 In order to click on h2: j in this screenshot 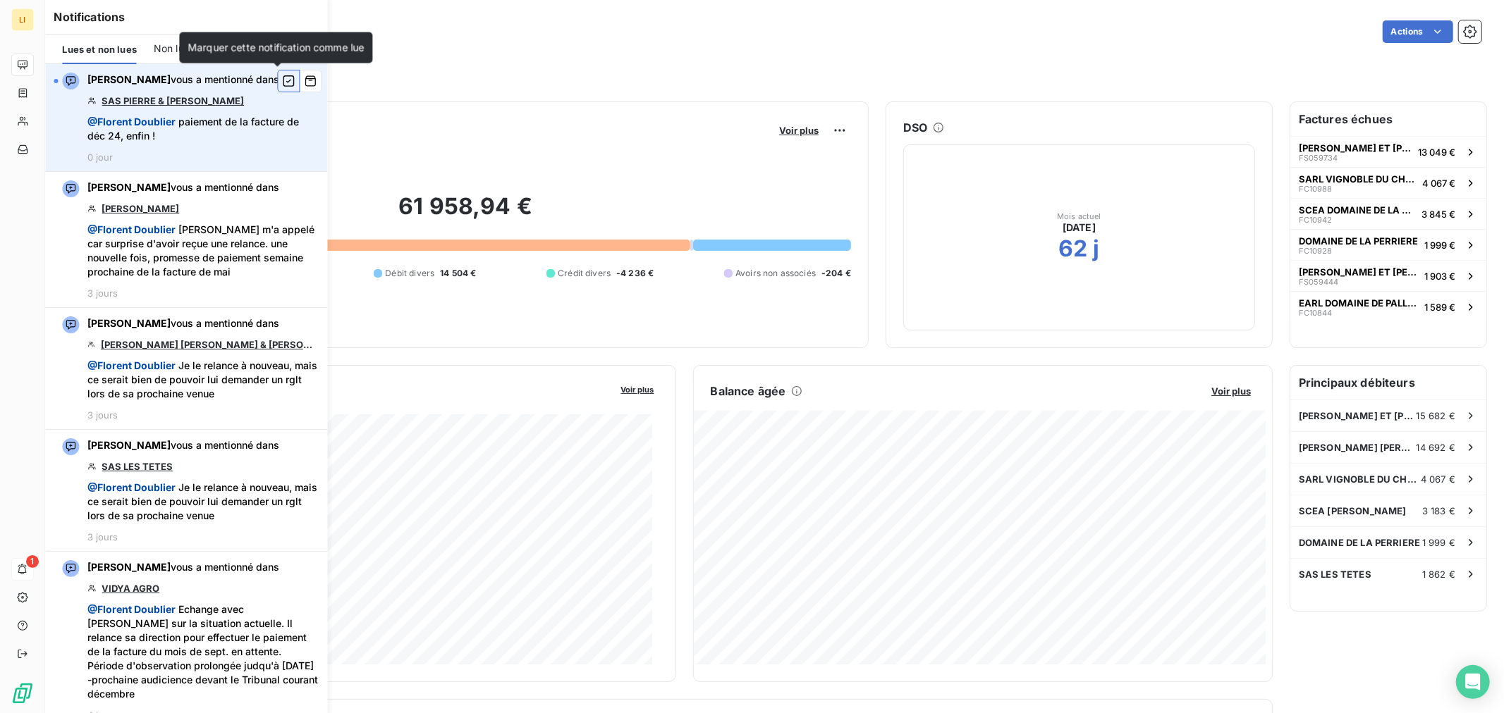, I will do `click(1096, 249)`.